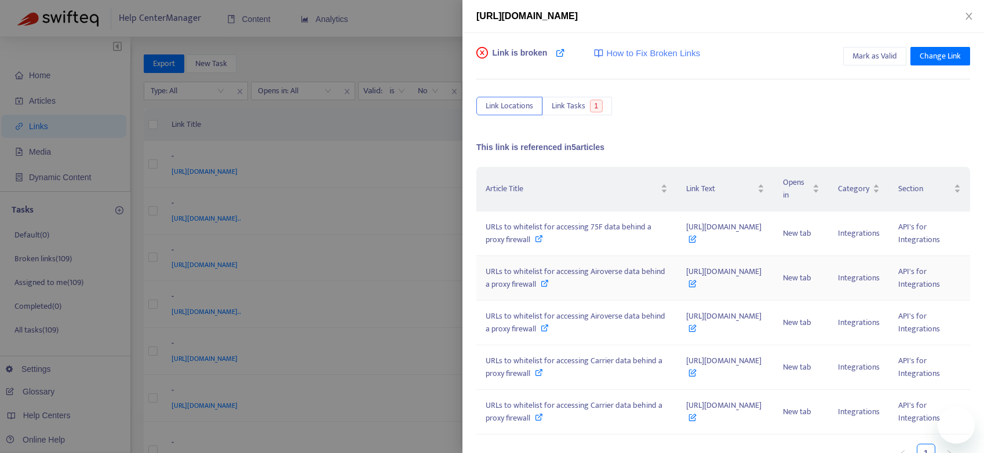  What do you see at coordinates (875, 56) in the screenshot?
I see `span: Mark as Valid` at bounding box center [875, 56].